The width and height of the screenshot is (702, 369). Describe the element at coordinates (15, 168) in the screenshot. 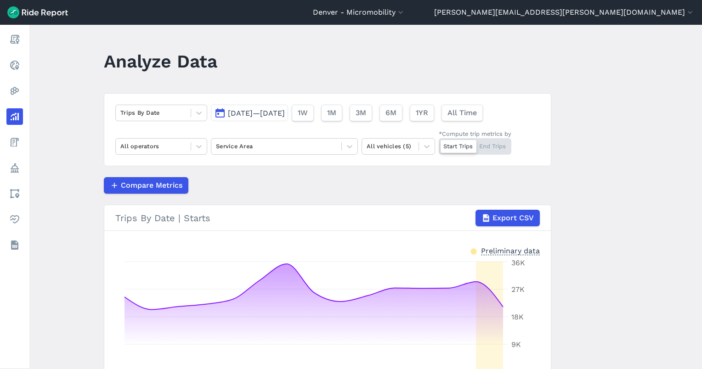

I see `a: Policy` at that location.